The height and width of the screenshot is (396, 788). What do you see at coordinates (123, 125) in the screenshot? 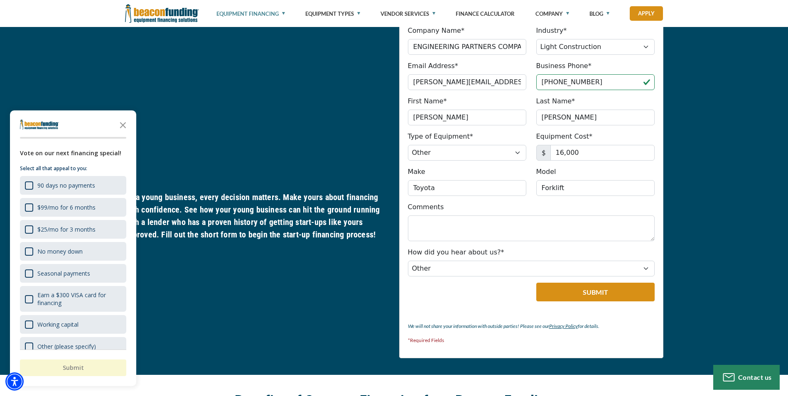
I see `button: Close the survey` at bounding box center [123, 125].